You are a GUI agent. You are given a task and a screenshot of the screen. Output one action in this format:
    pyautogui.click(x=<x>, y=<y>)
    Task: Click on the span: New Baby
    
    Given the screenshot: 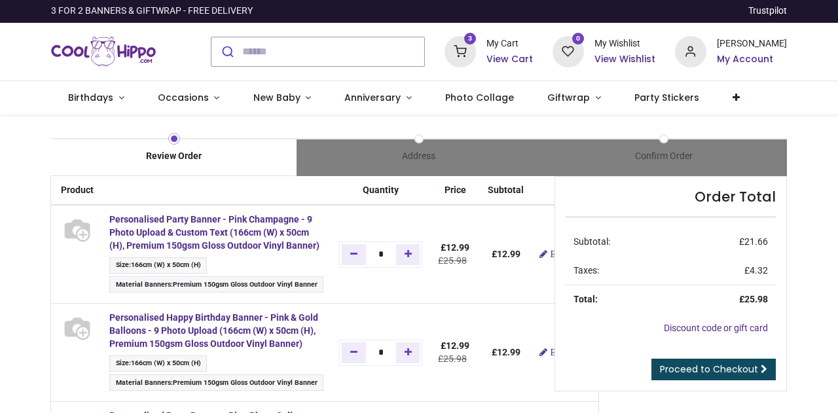 What is the action you would take?
    pyautogui.click(x=277, y=98)
    